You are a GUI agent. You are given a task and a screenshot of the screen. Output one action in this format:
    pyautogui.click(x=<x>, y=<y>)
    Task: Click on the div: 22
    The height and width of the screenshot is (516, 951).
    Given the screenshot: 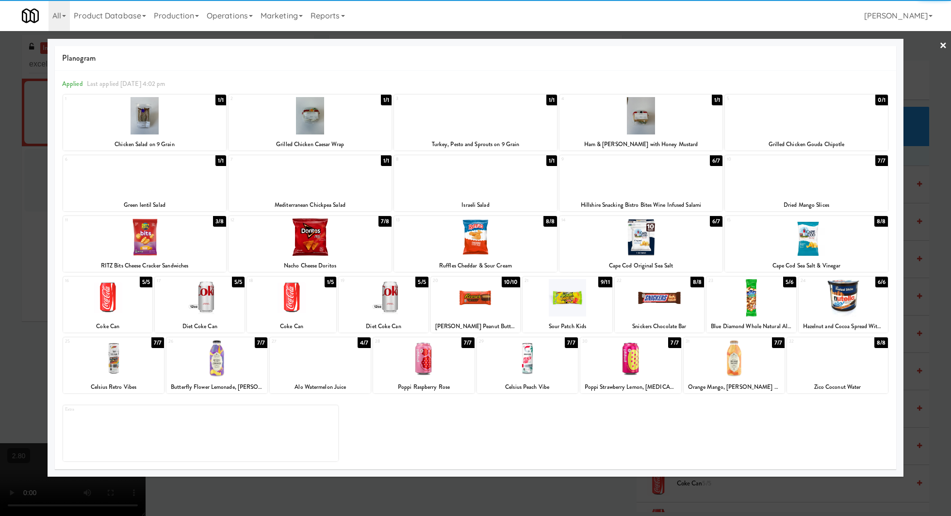 What is the action you would take?
    pyautogui.click(x=638, y=281)
    